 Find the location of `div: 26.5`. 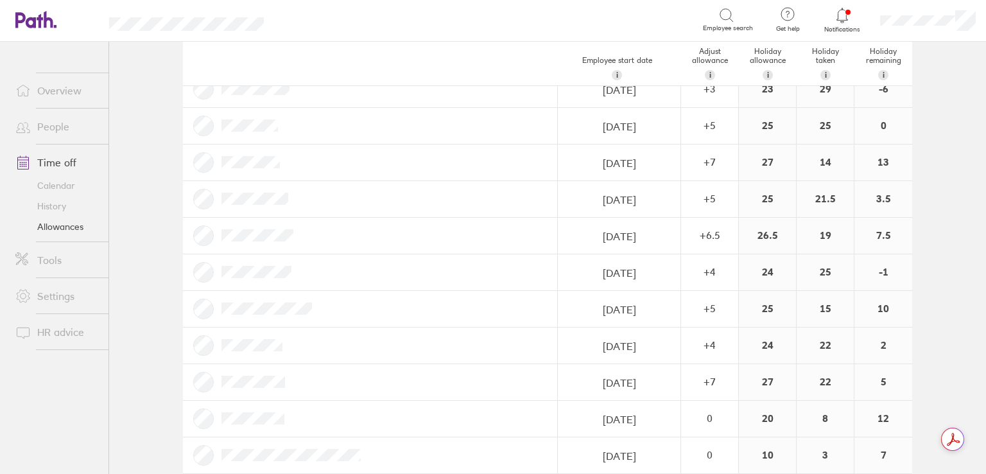

div: 26.5 is located at coordinates (767, 236).